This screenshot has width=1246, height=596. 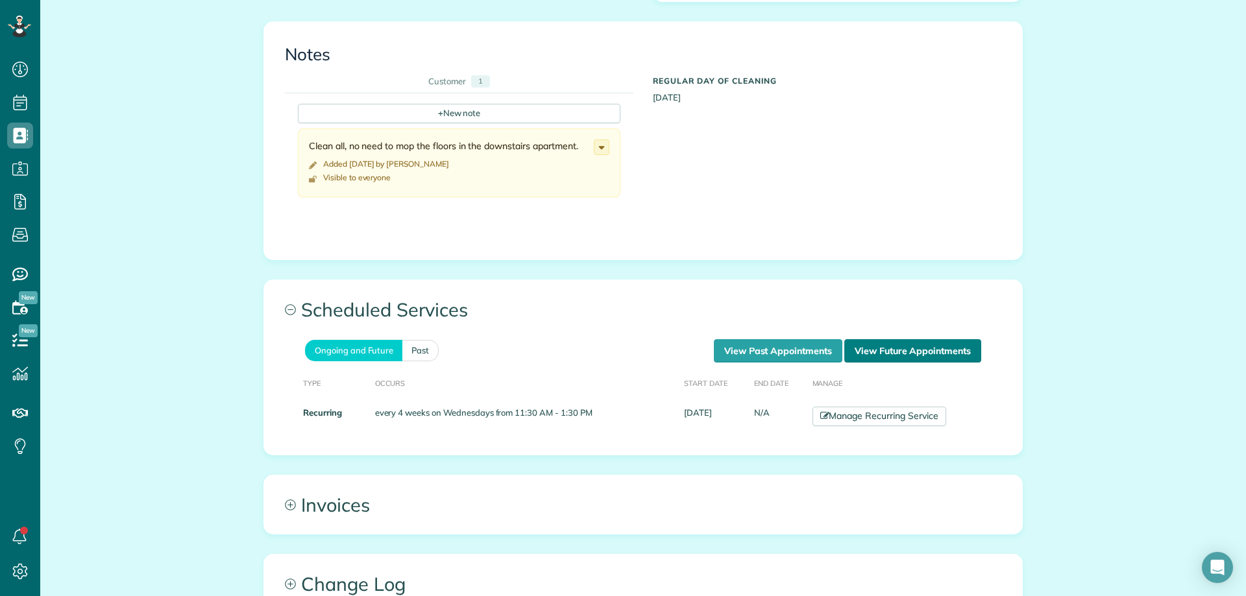 What do you see at coordinates (323, 413) in the screenshot?
I see `strong: Recurring` at bounding box center [323, 413].